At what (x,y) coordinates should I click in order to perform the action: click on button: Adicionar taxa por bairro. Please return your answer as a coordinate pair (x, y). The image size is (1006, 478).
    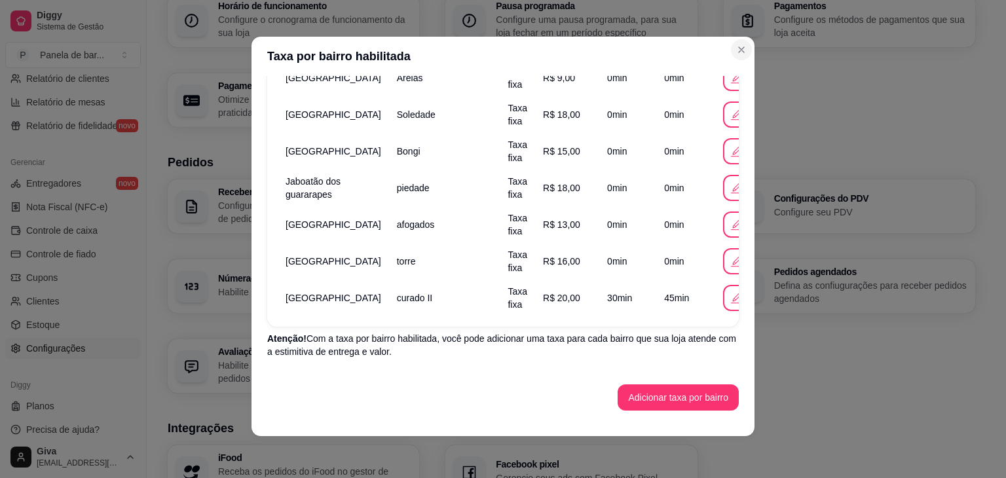
    Looking at the image, I should click on (678, 397).